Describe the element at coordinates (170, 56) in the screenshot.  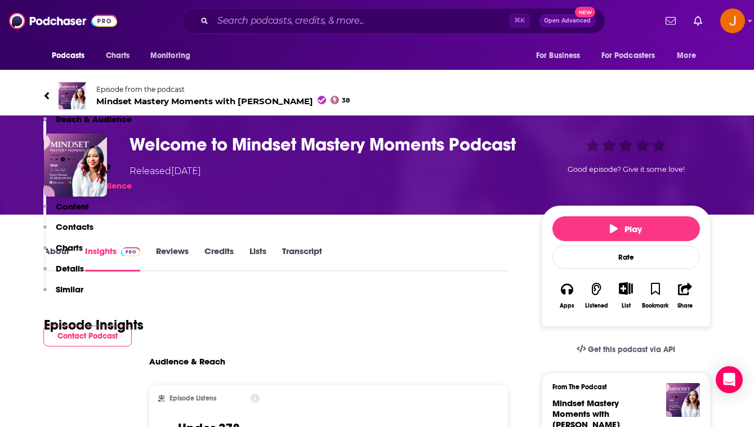
I see `span: Monitoring` at that location.